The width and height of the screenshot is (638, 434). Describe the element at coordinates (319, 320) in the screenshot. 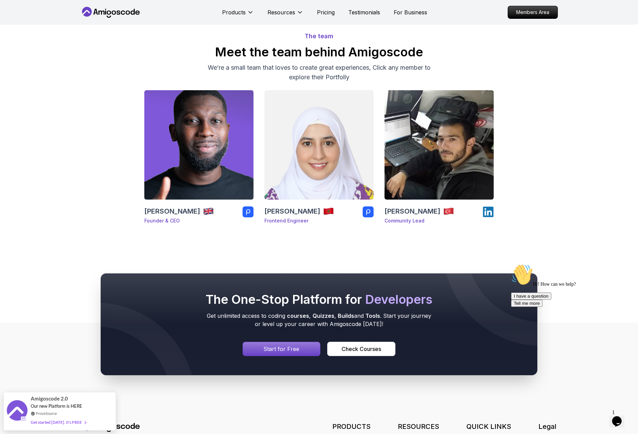

I see `p: Get unlimited access to coding , , and . Start your journey or level up your career with Amigosco...` at that location.